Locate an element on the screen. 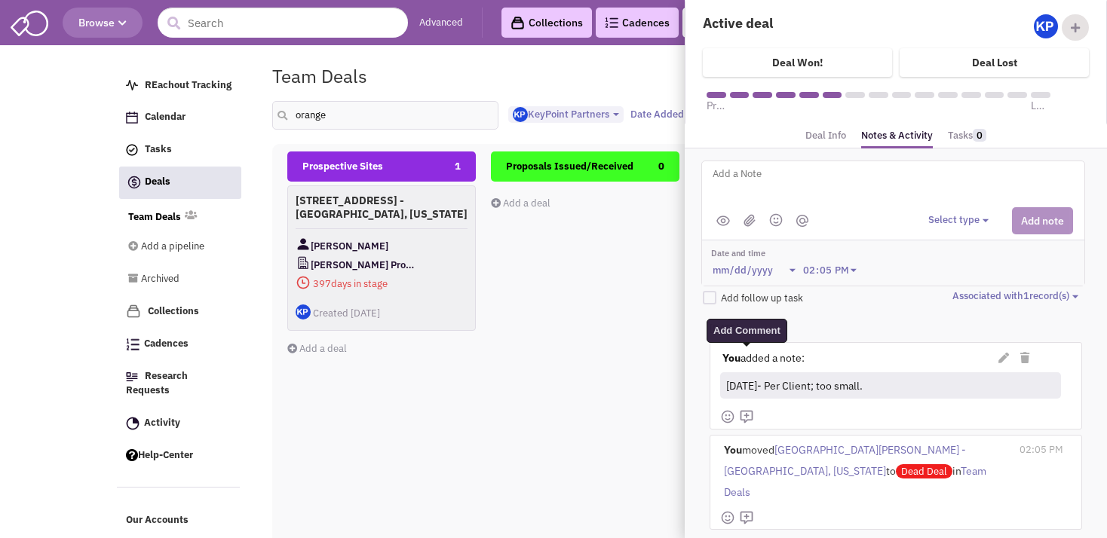 The image size is (1107, 538). a: Team Deals is located at coordinates (155, 217).